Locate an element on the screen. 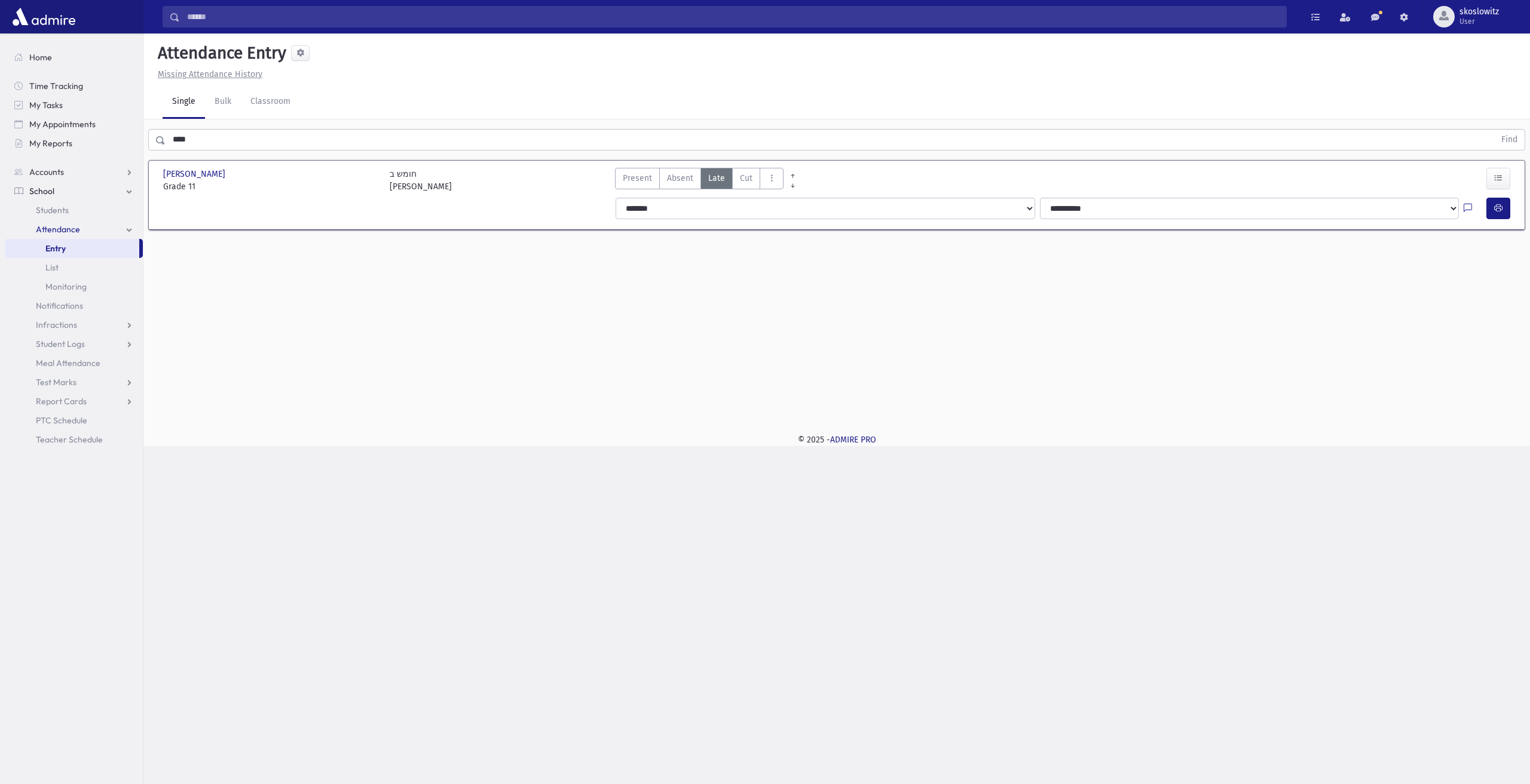 The image size is (1530, 784). span: My Appointments is located at coordinates (62, 124).